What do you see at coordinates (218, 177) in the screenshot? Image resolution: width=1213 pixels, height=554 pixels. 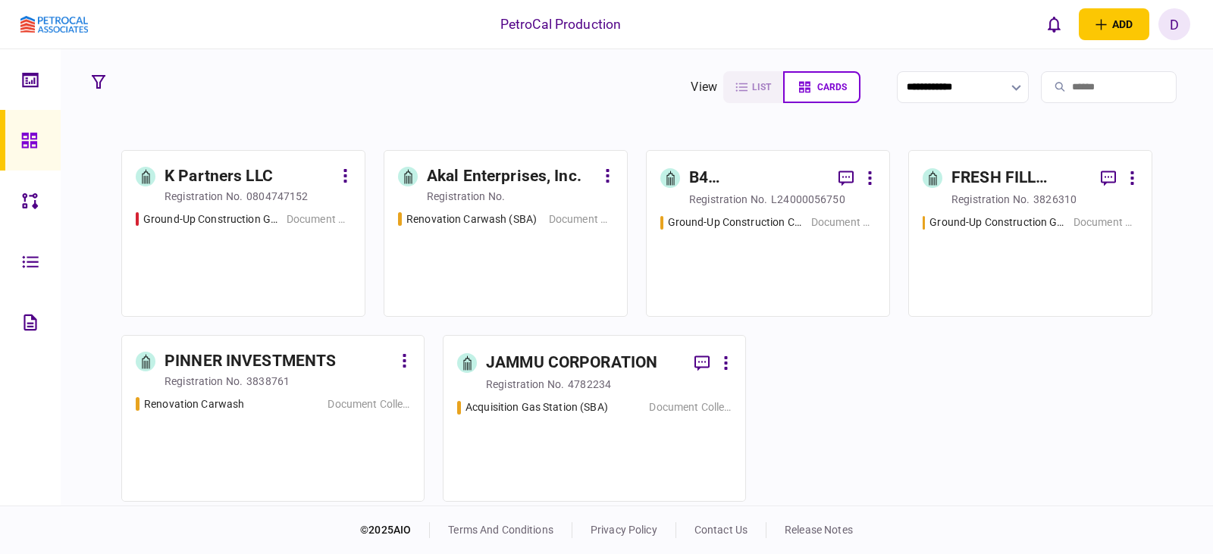 I see `div: K Partners LLC` at bounding box center [218, 177].